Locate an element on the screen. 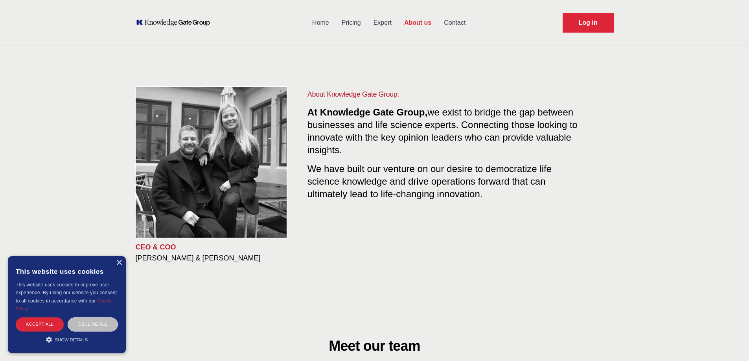  a: About us is located at coordinates (418, 23).